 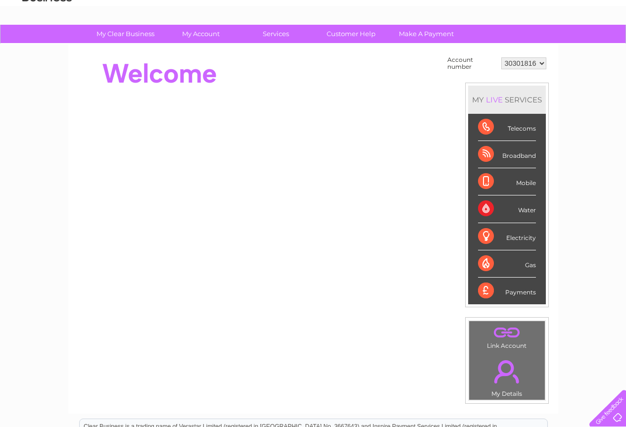 I want to click on img: logo.png, so click(x=47, y=41).